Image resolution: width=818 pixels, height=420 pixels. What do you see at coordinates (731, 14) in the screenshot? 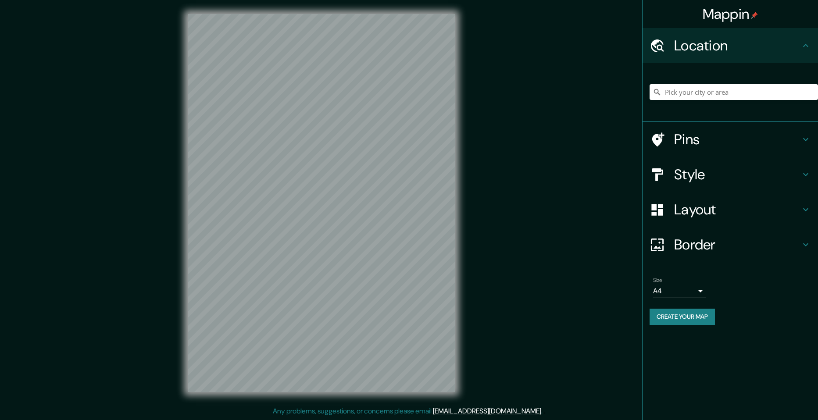
I see `h4: Mappin` at bounding box center [731, 14].